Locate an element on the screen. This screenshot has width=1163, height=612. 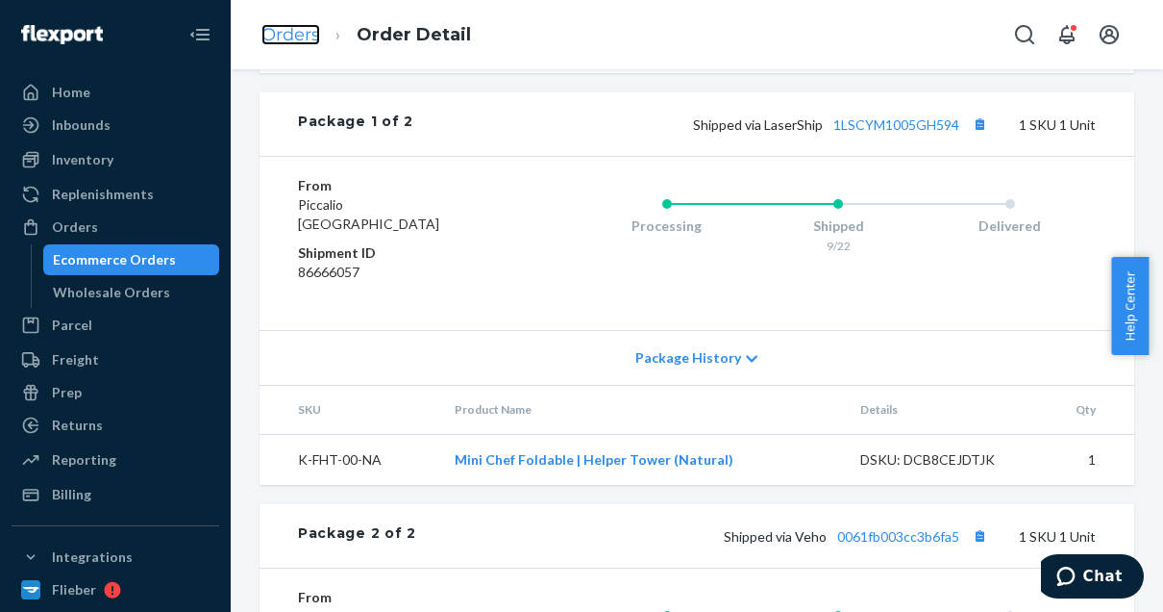
a: Wholesale Orders is located at coordinates (132, 292).